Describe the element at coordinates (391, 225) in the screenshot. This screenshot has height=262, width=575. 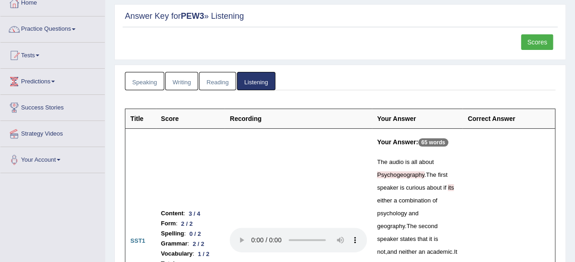
I see `span: geography` at that location.